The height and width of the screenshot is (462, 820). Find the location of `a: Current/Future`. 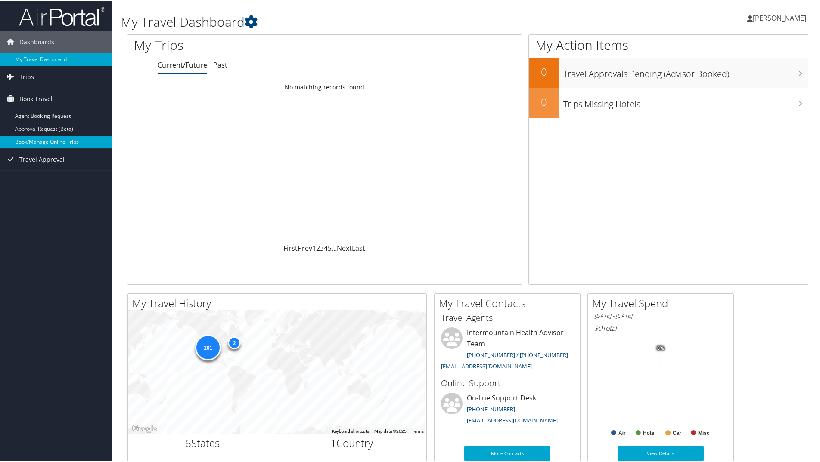

a: Current/Future is located at coordinates (182, 64).